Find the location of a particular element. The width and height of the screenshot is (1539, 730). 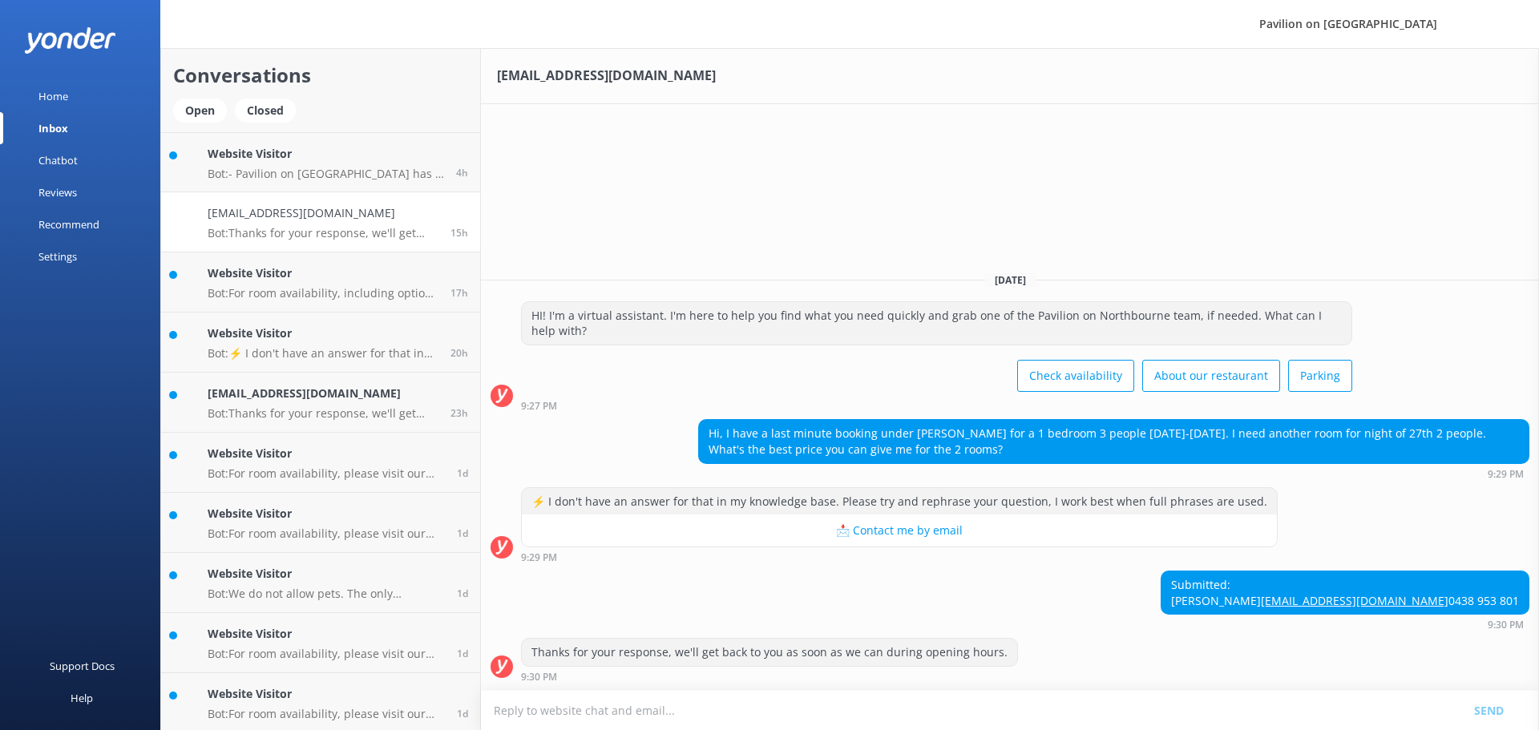

div: Open is located at coordinates (200, 111).